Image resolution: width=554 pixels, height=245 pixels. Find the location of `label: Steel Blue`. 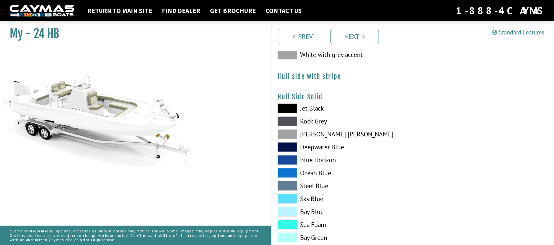

label: Steel Blue is located at coordinates (342, 186).